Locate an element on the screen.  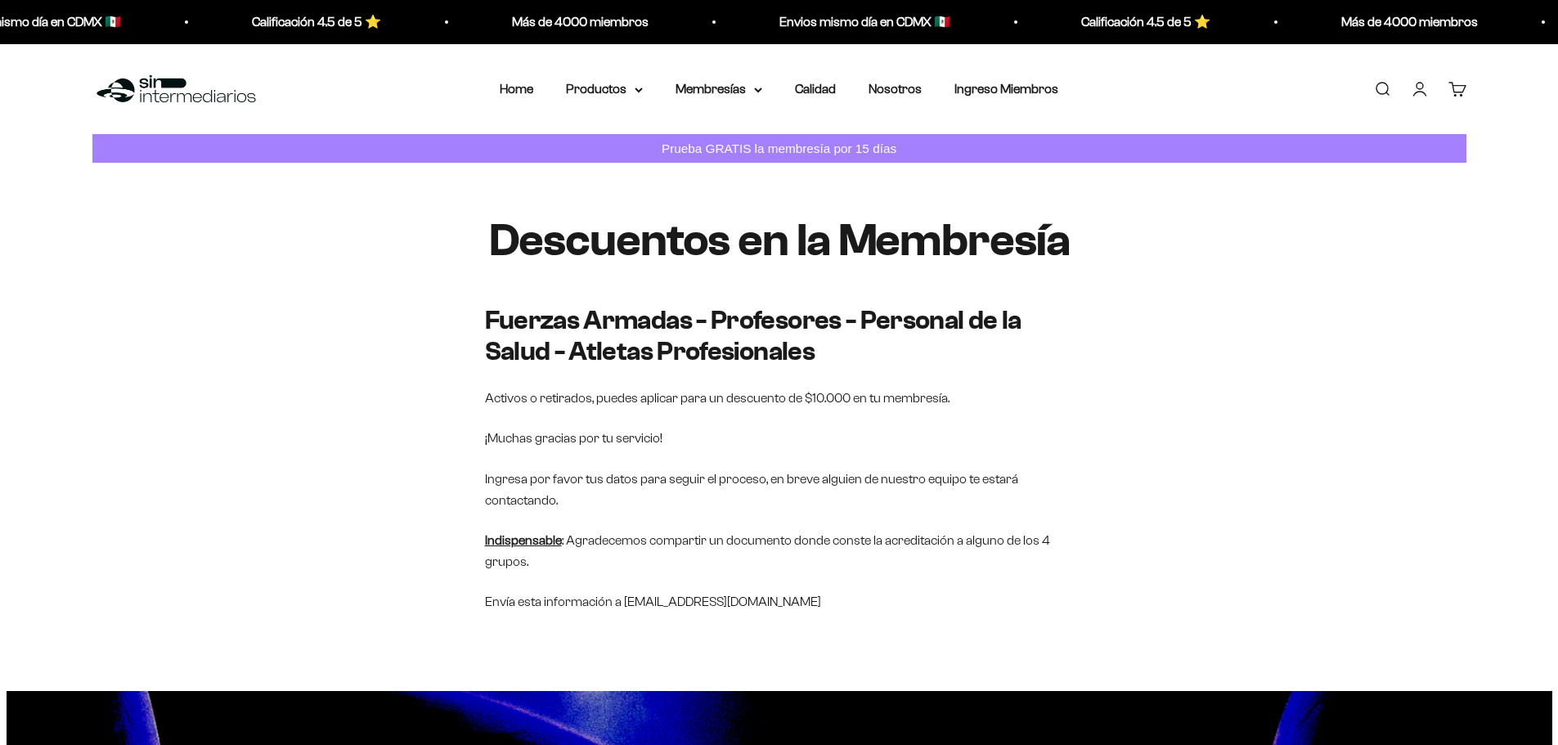
summary: Membresías is located at coordinates (719, 89).